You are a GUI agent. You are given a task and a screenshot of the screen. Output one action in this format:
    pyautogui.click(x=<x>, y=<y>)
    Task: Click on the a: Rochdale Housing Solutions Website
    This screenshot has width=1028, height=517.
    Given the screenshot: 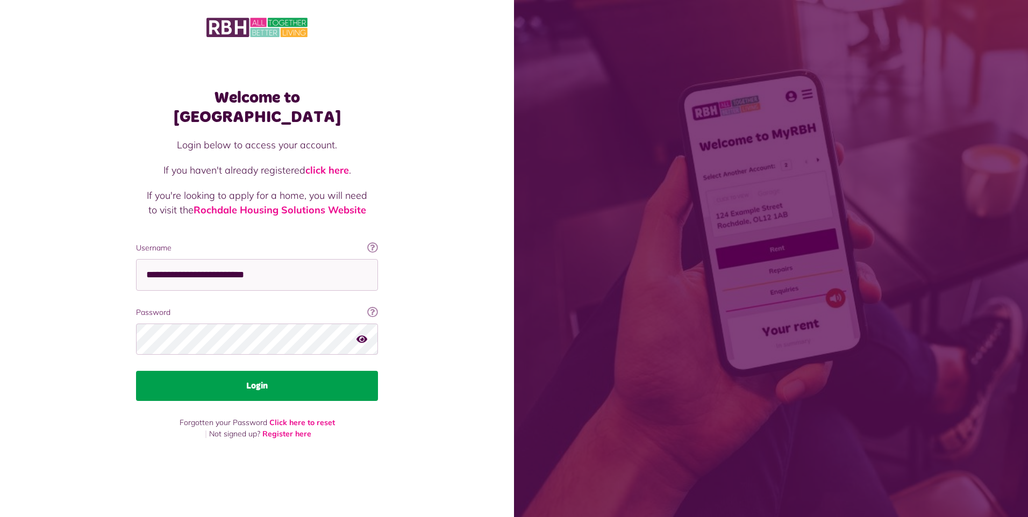 What is the action you would take?
    pyautogui.click(x=280, y=210)
    